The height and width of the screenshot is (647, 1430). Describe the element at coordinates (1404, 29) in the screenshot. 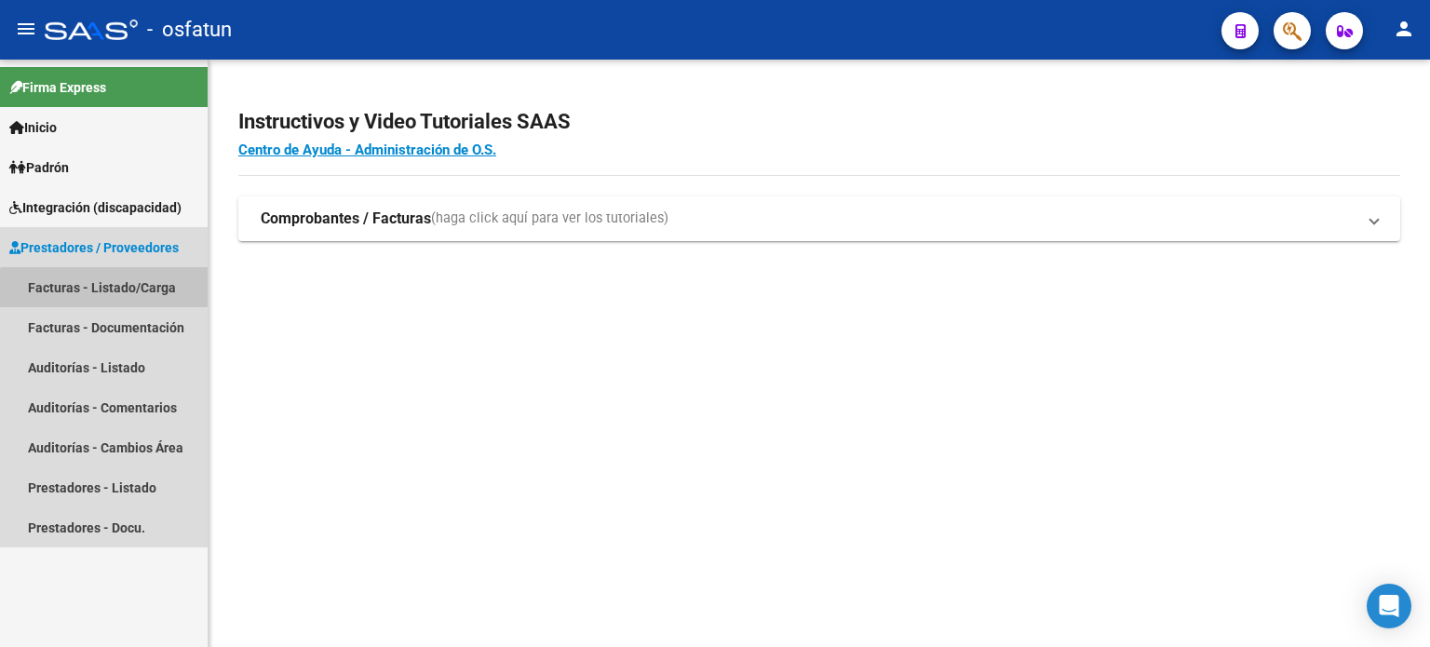

I see `mat-icon: person` at that location.